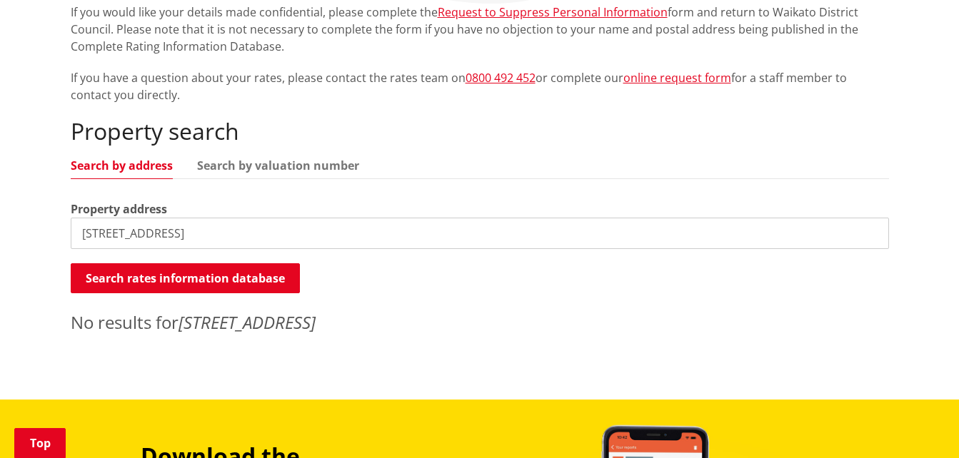  What do you see at coordinates (480, 131) in the screenshot?
I see `h2: Property search` at bounding box center [480, 131].